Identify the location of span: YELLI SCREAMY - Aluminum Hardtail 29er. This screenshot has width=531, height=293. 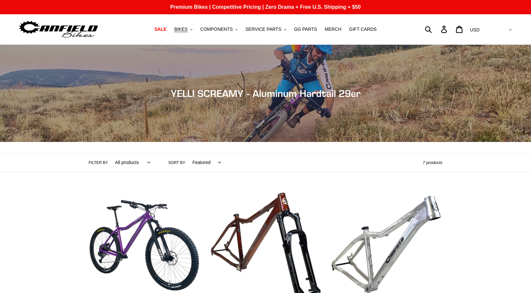
(265, 93).